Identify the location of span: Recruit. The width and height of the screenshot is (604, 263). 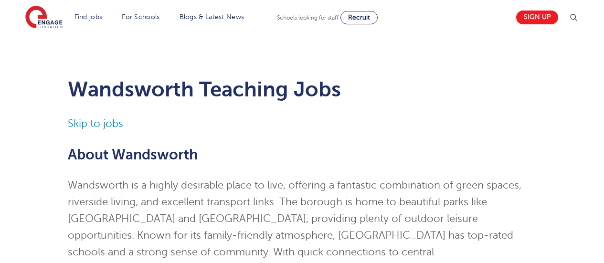
(359, 17).